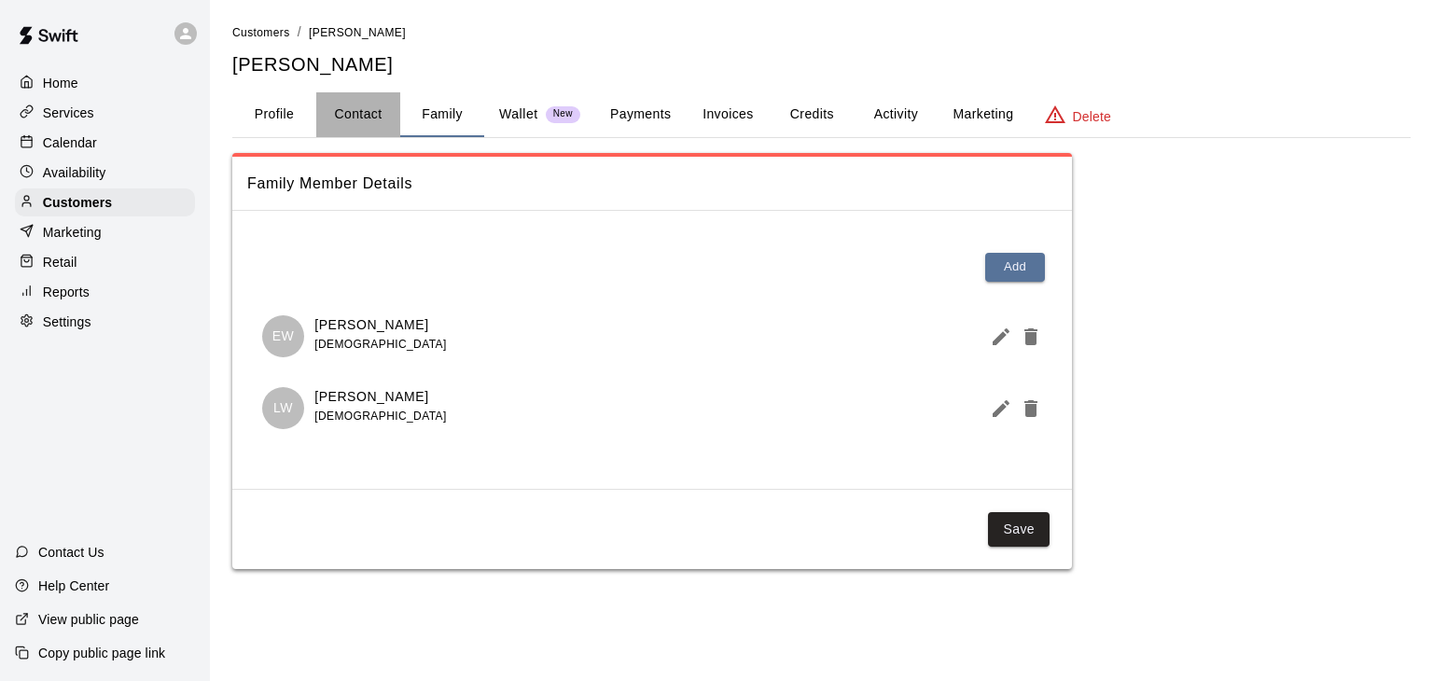 Image resolution: width=1433 pixels, height=681 pixels. Describe the element at coordinates (274, 115) in the screenshot. I see `button: Profile` at that location.